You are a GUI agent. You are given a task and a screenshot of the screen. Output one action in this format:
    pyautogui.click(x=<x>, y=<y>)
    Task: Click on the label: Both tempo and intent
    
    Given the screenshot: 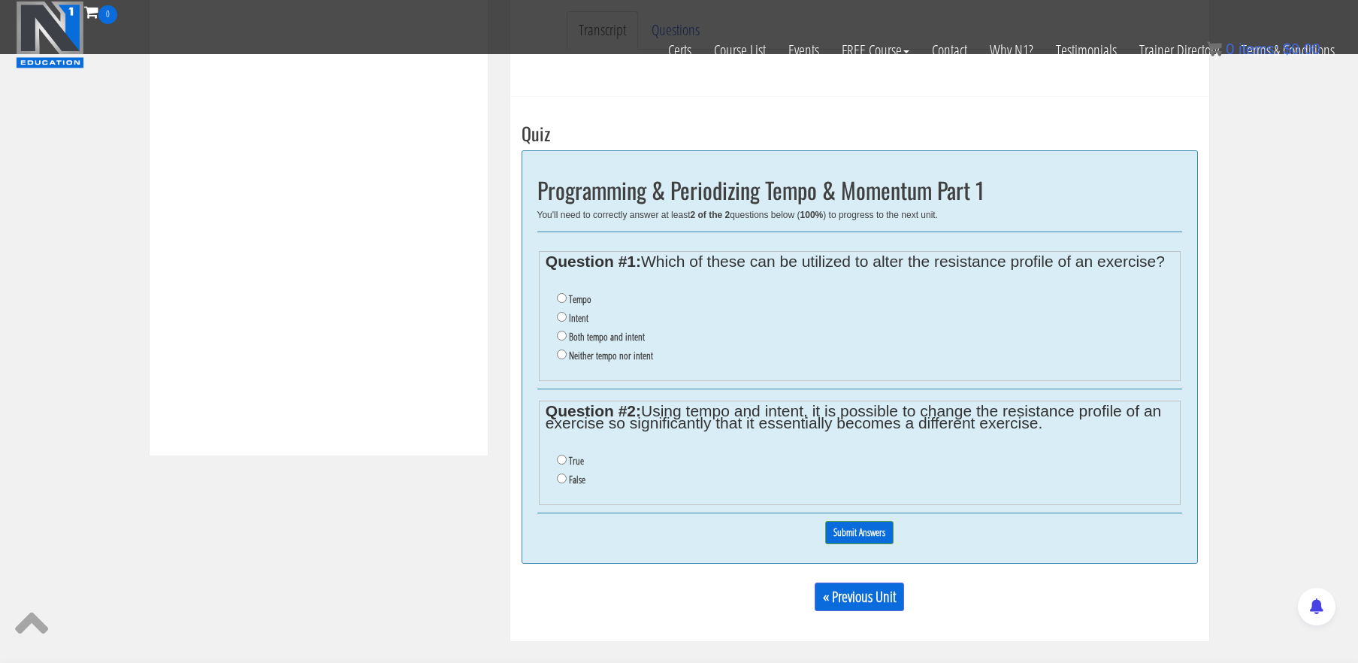 What is the action you would take?
    pyautogui.click(x=606, y=337)
    